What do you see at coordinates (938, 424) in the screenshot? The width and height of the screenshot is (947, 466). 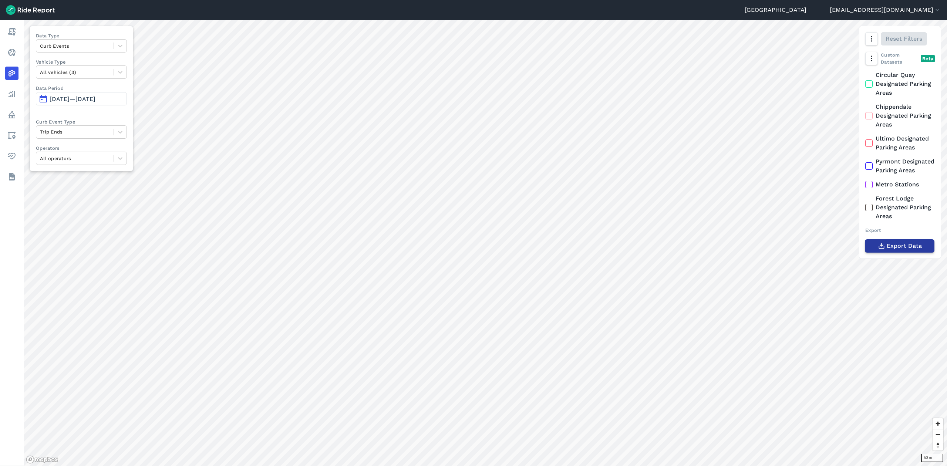 I see `button: Zoom in` at bounding box center [938, 424].